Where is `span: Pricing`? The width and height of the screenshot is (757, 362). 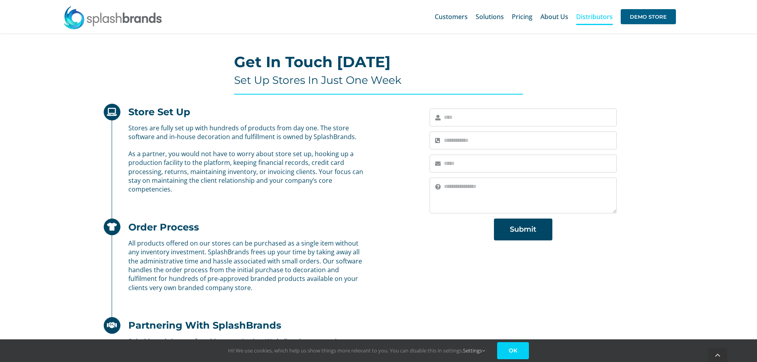 span: Pricing is located at coordinates (522, 17).